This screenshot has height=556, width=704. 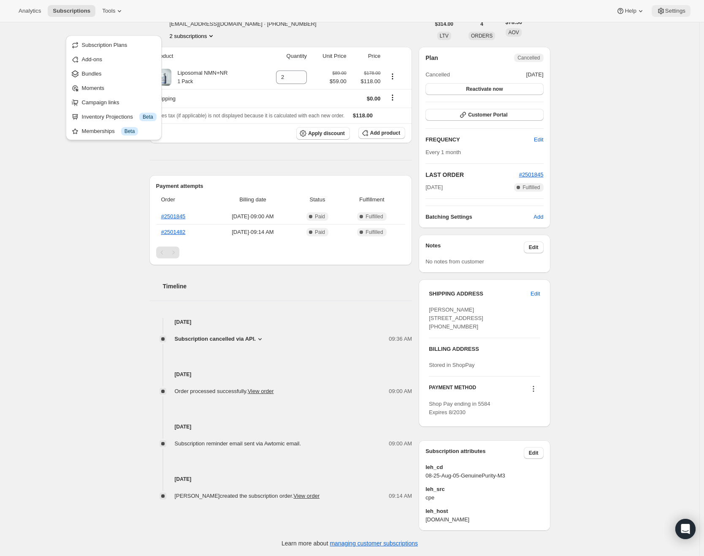 I want to click on span: LTV, so click(x=444, y=36).